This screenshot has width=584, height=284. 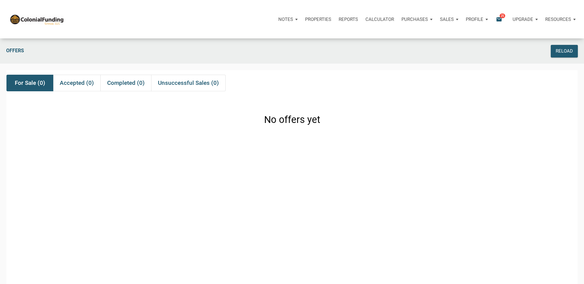 What do you see at coordinates (449, 19) in the screenshot?
I see `a: Sales` at bounding box center [449, 19].